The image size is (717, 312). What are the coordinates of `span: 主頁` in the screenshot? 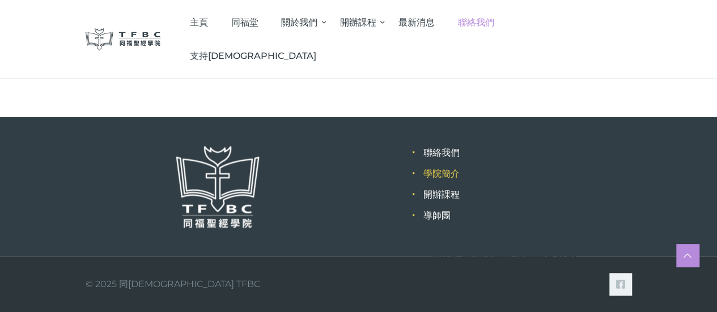 It's located at (199, 22).